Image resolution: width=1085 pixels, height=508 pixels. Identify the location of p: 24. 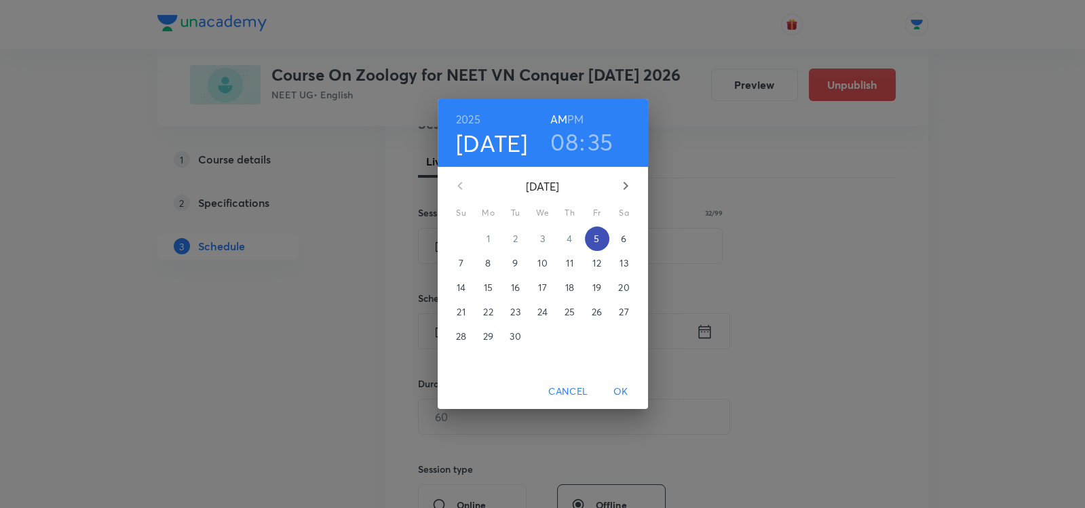
(542, 312).